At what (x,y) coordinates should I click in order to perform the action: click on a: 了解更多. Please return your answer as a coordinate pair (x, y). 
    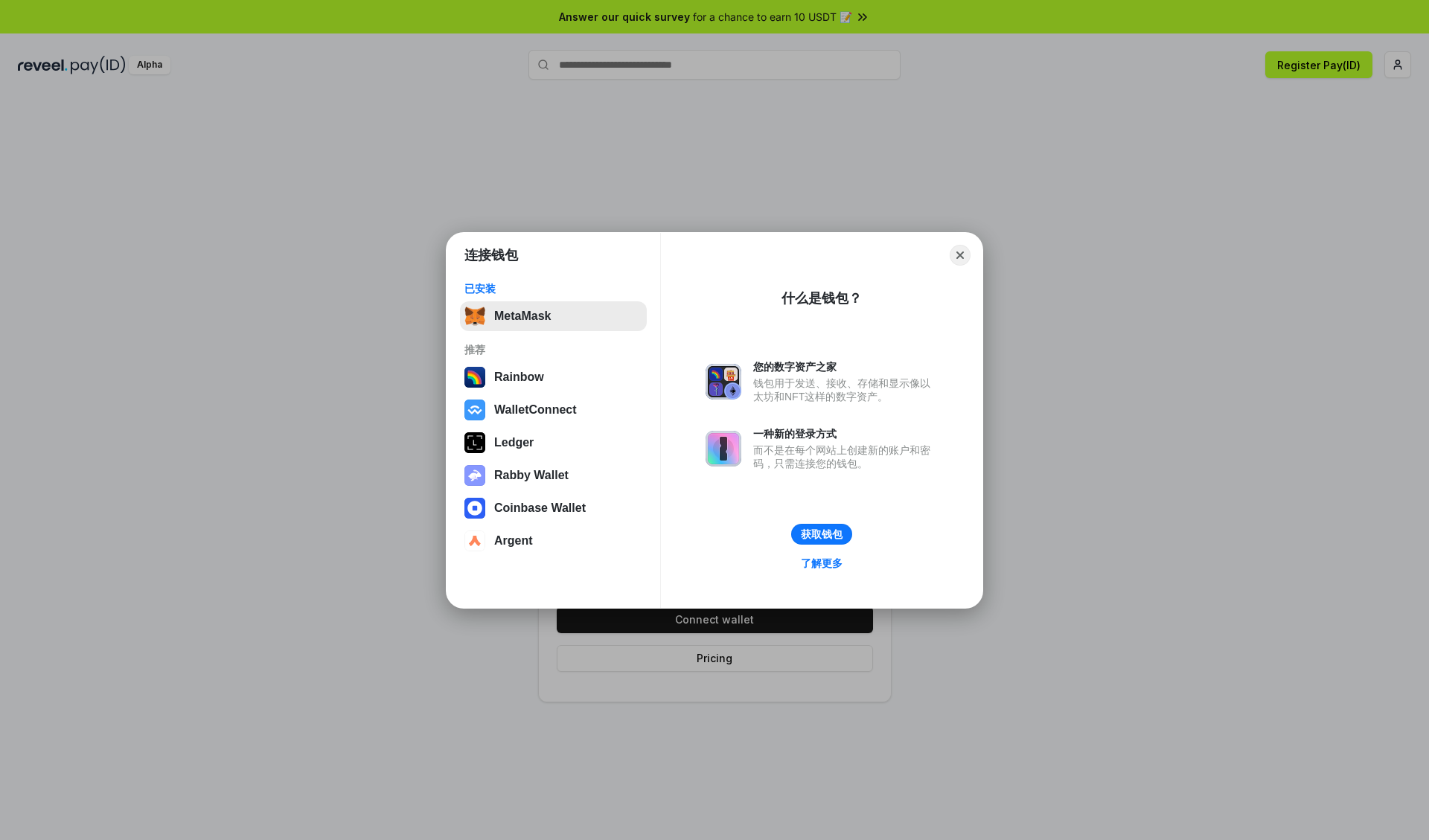
    Looking at the image, I should click on (822, 563).